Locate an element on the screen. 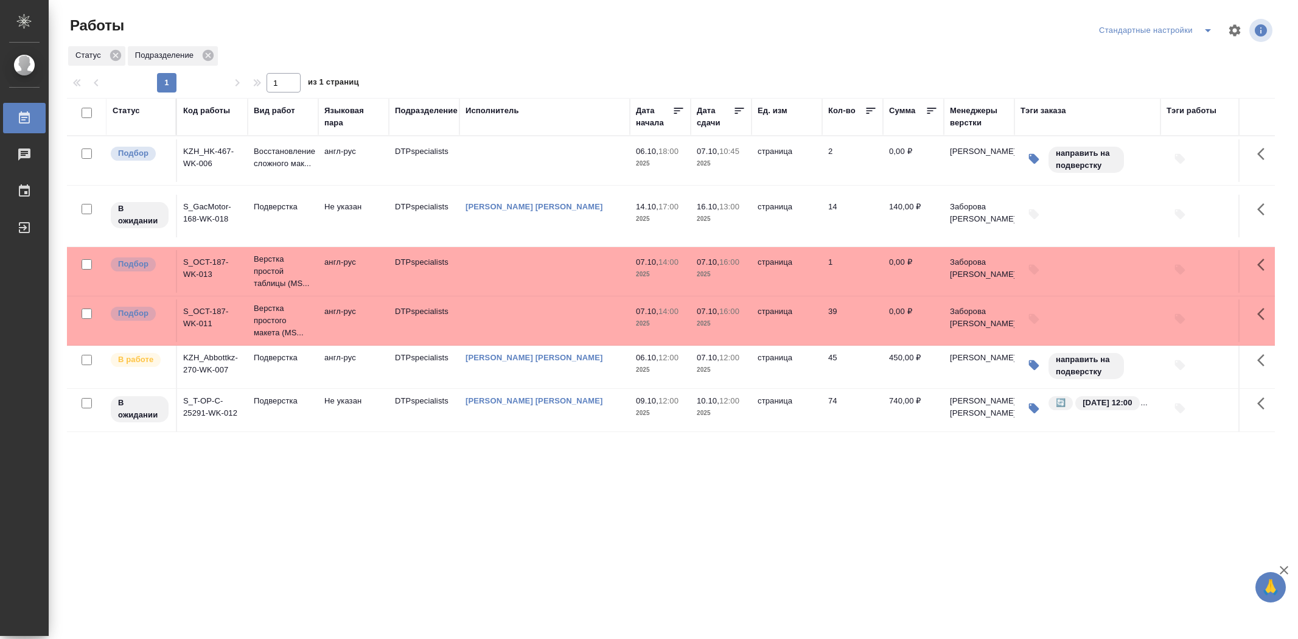 The width and height of the screenshot is (1298, 639). td: 740,00 ₽ is located at coordinates (913, 410).